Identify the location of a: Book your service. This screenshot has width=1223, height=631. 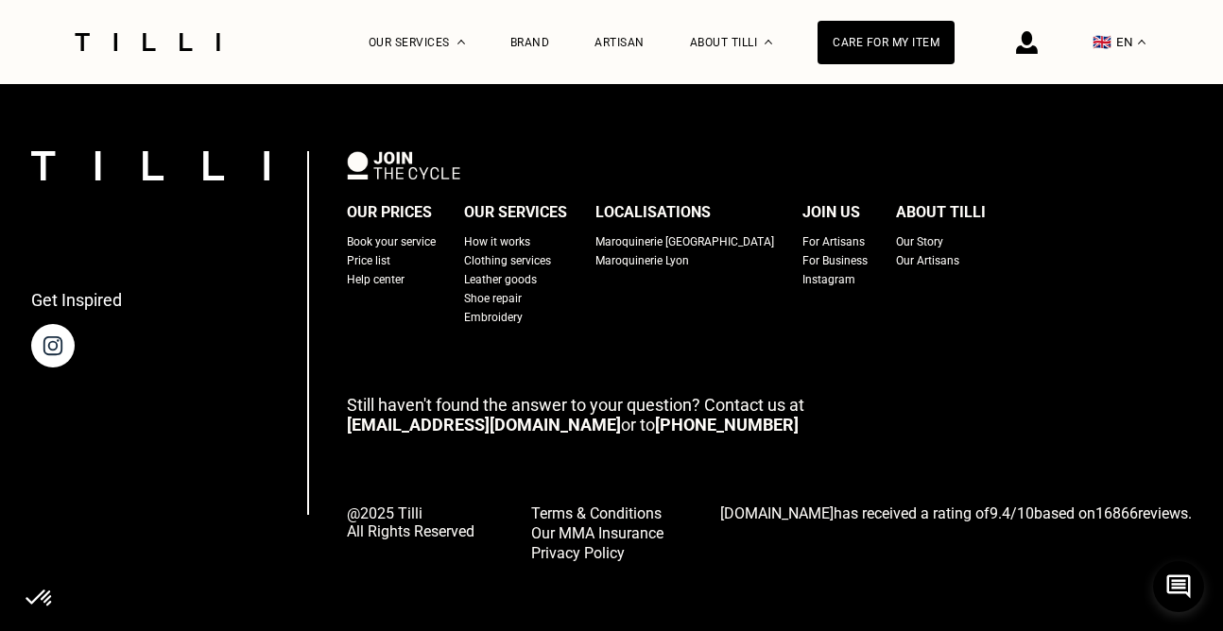
(391, 242).